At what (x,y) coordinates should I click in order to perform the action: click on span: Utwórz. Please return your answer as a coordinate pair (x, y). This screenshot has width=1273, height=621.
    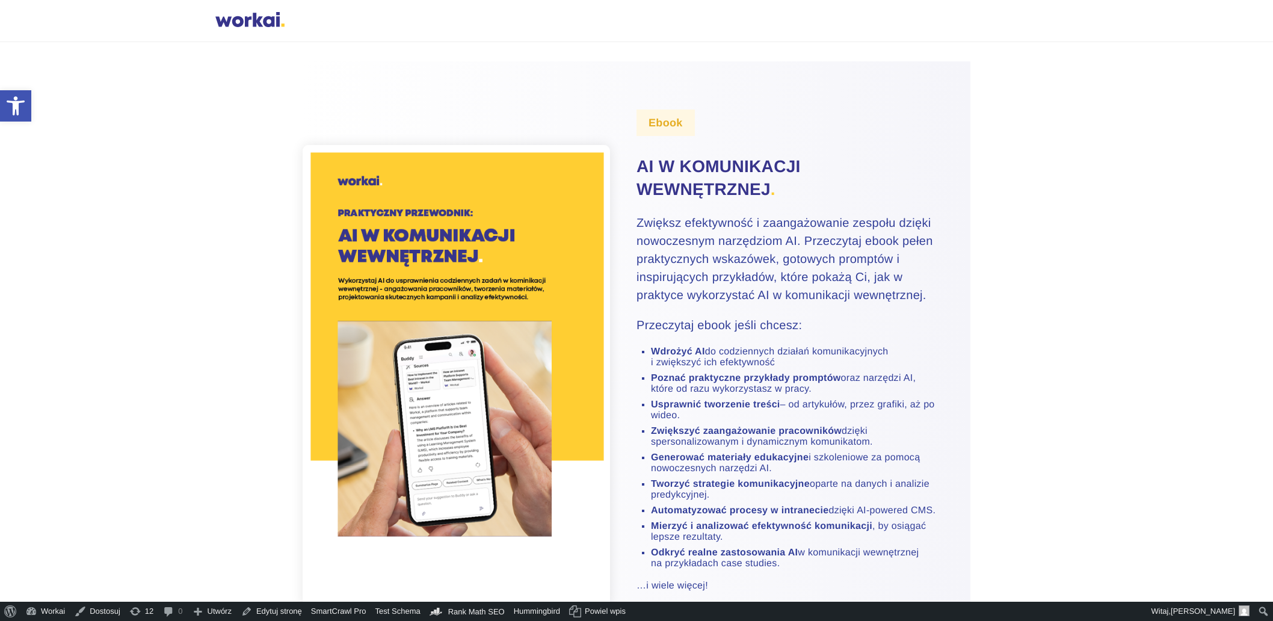
    Looking at the image, I should click on (220, 611).